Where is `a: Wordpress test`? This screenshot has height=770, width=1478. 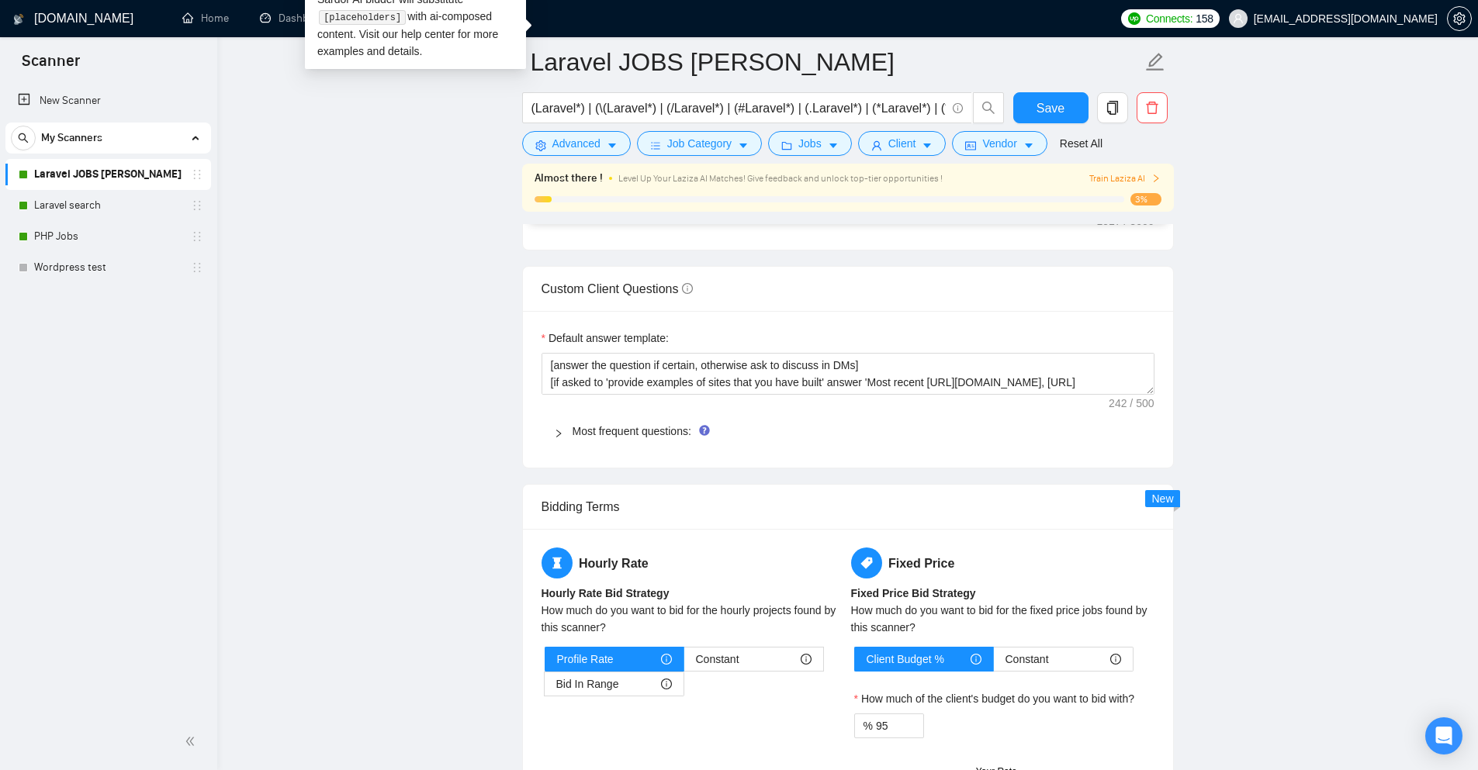
a: Wordpress test is located at coordinates (108, 268).